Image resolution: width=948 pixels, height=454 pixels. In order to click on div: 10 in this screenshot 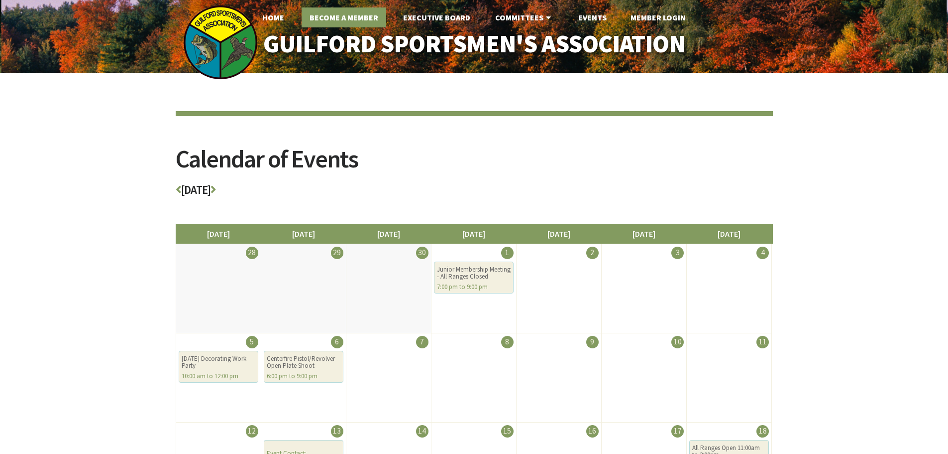, I will do `click(678, 342)`.